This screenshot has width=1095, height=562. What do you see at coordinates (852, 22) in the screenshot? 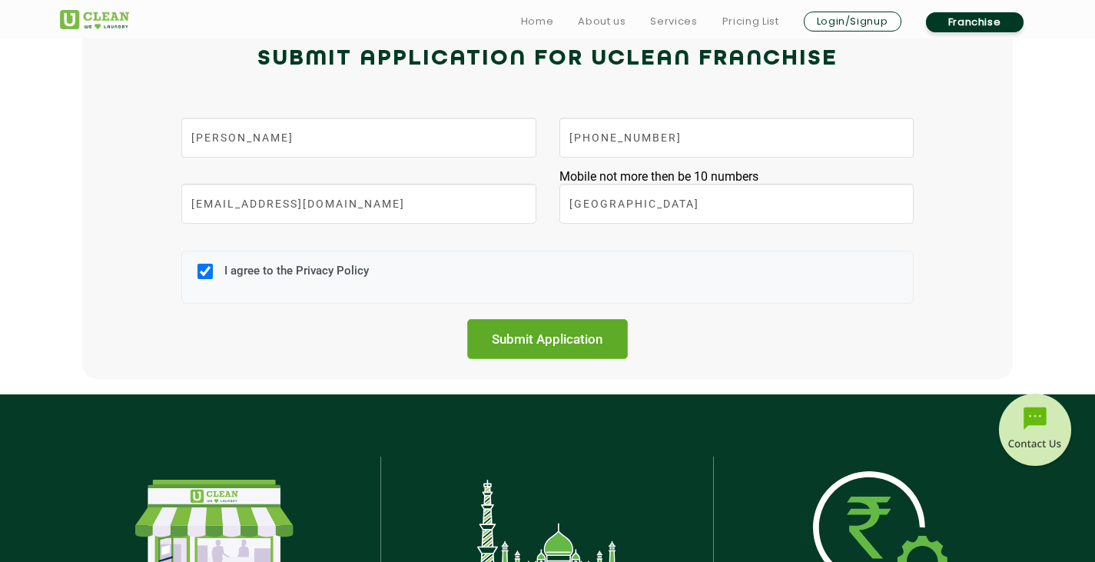
I see `a: Login/Signup` at bounding box center [852, 22].